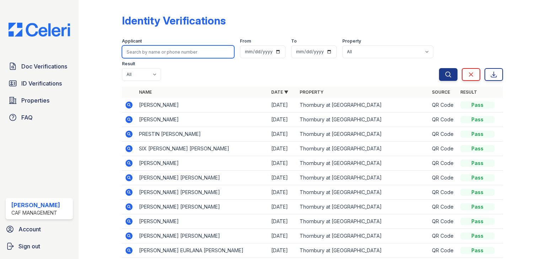  I want to click on span: ID Verifications, so click(42, 84).